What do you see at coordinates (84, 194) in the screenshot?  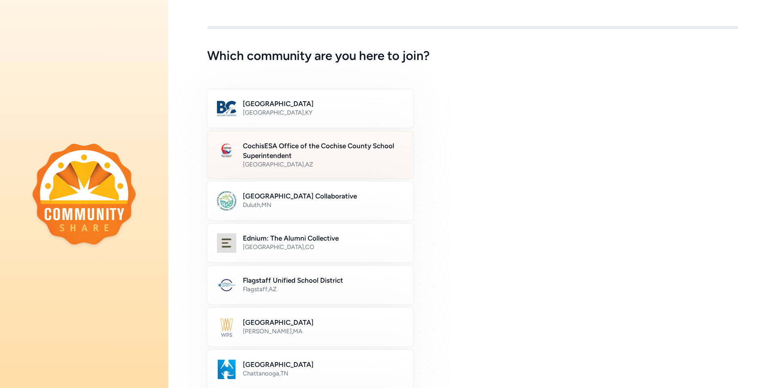 I see `img: logo` at bounding box center [84, 194].